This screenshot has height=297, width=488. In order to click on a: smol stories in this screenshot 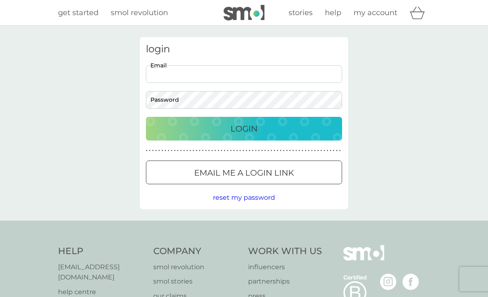, I will do `click(197, 282)`.